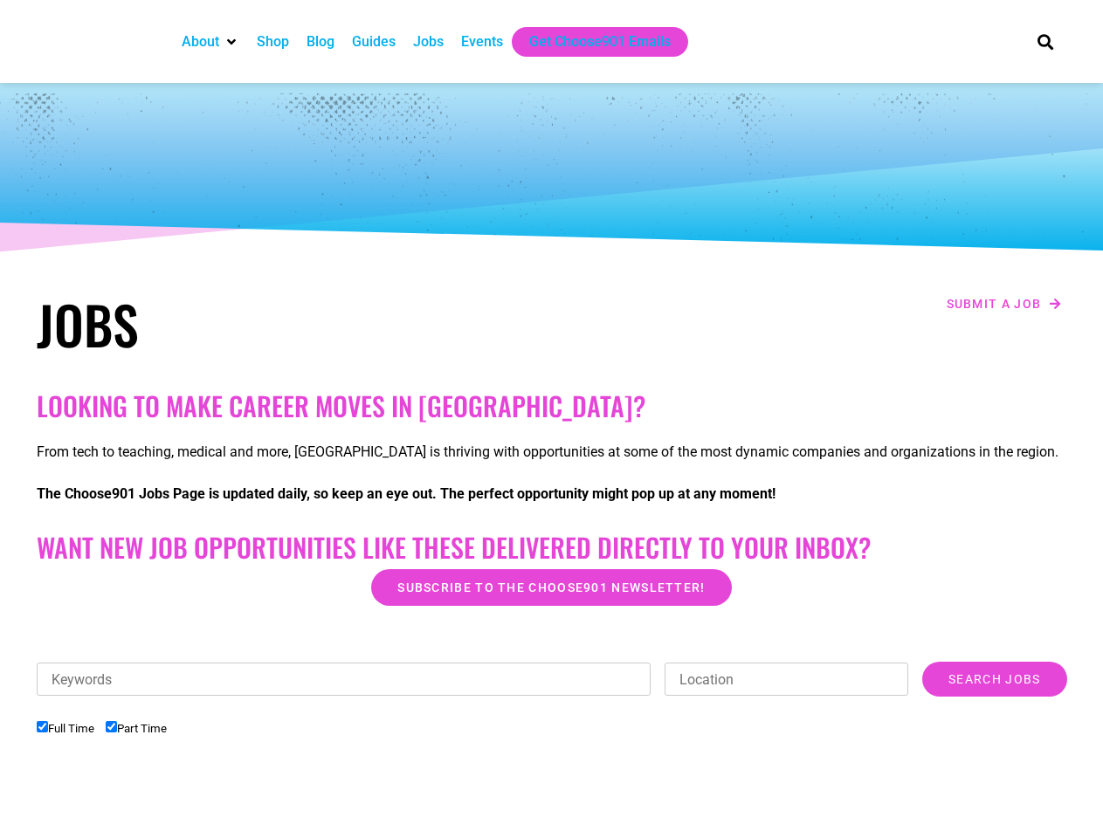 This screenshot has height=838, width=1103. I want to click on input: Location, so click(786, 679).